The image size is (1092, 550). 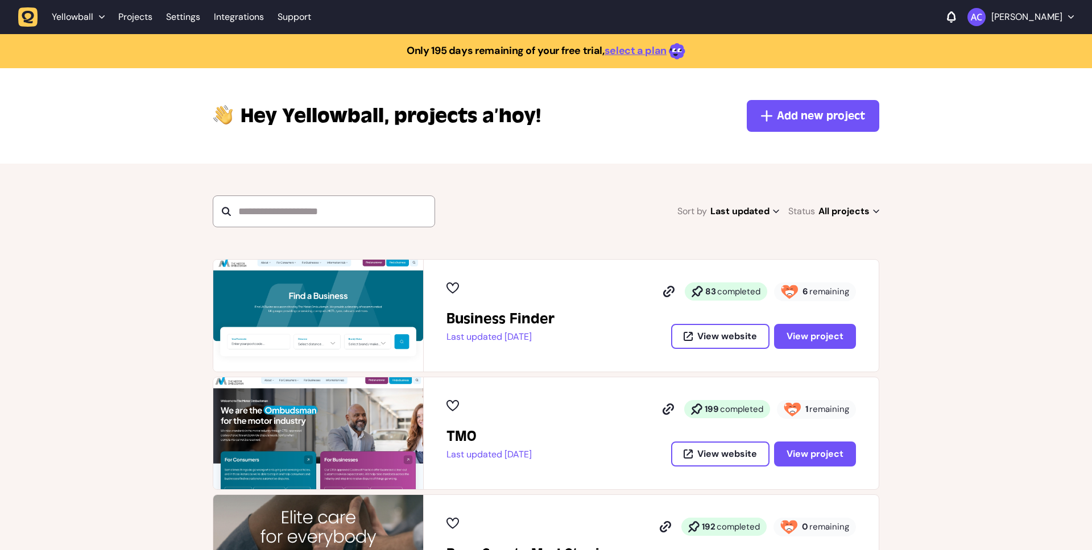 I want to click on strong: Only 195 days remaining of your free trial,, so click(x=505, y=51).